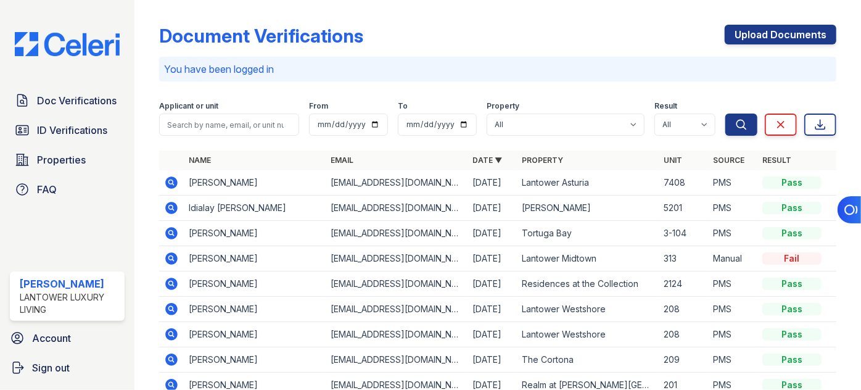 Image resolution: width=861 pixels, height=390 pixels. I want to click on label: Applicant or unit, so click(189, 106).